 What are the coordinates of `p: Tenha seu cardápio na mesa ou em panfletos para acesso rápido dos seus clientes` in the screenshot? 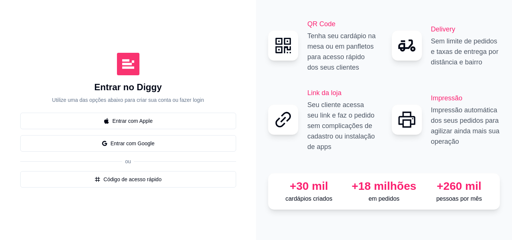 It's located at (342, 52).